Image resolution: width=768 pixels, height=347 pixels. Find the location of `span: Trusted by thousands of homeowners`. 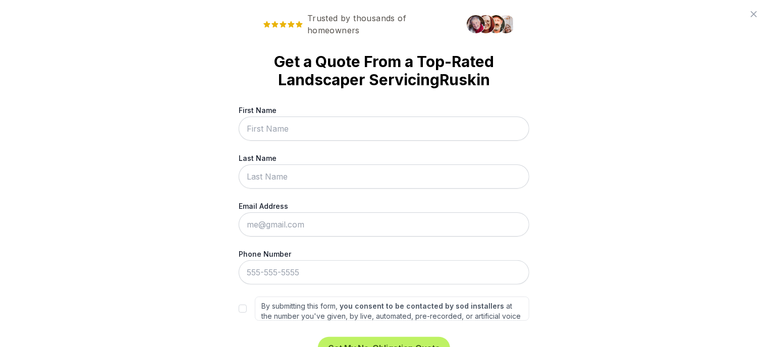

span: Trusted by thousands of homeowners is located at coordinates (358, 24).